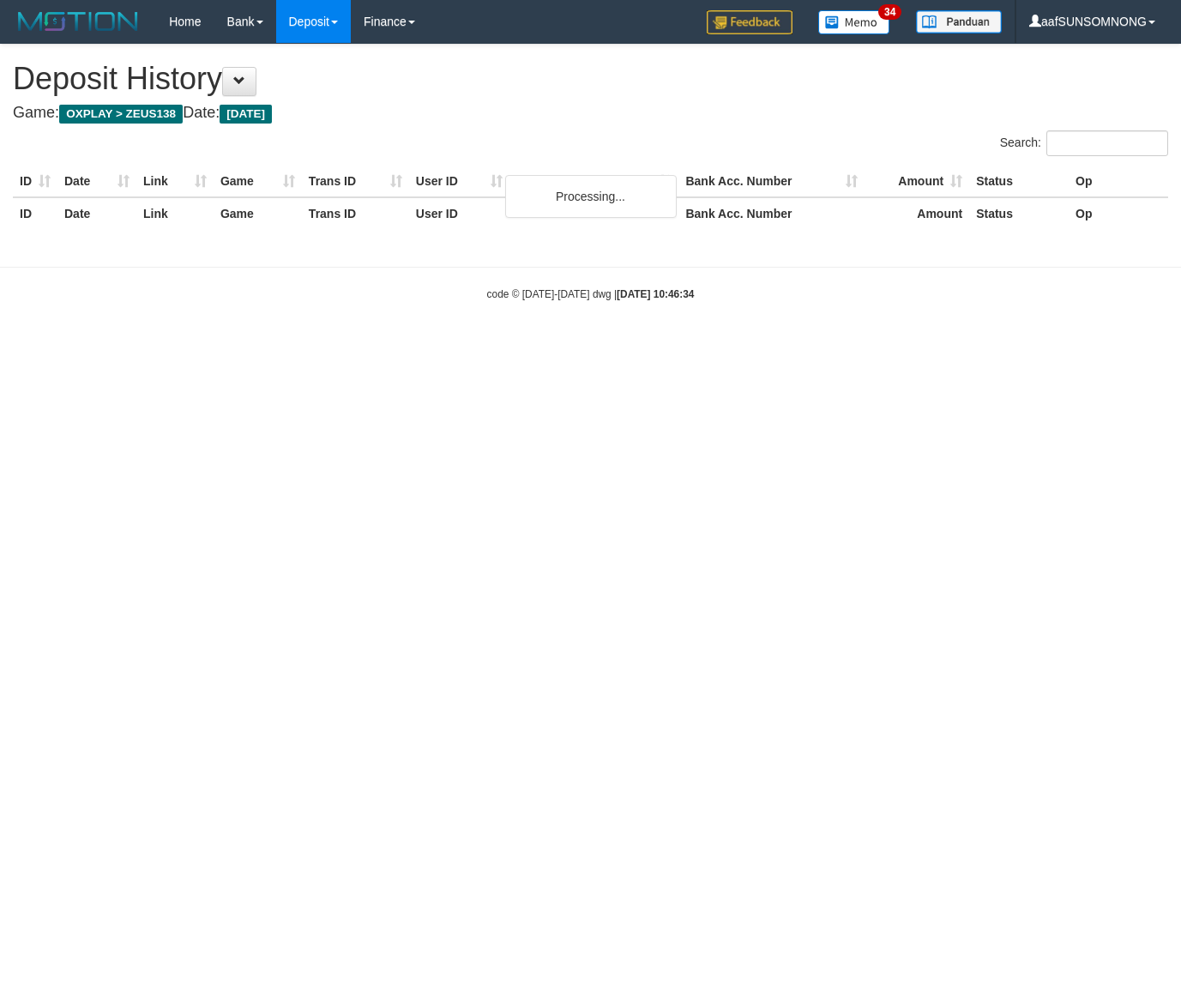 The image size is (1181, 1008). What do you see at coordinates (854, 23) in the screenshot?
I see `img: Button%20Memo.svg` at bounding box center [854, 23].